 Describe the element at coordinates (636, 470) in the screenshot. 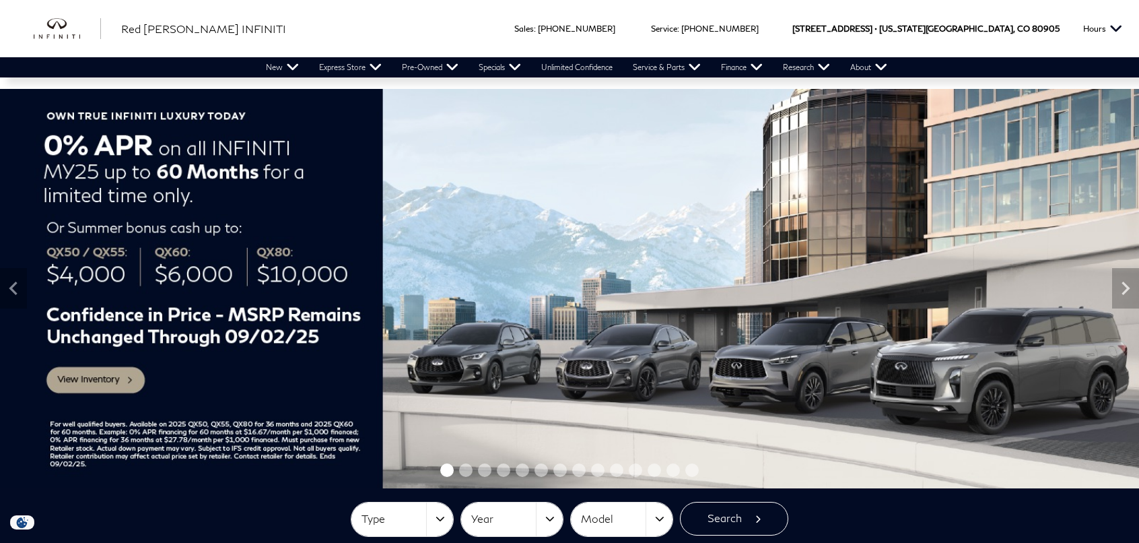

I see `span: Go to slide 11` at that location.